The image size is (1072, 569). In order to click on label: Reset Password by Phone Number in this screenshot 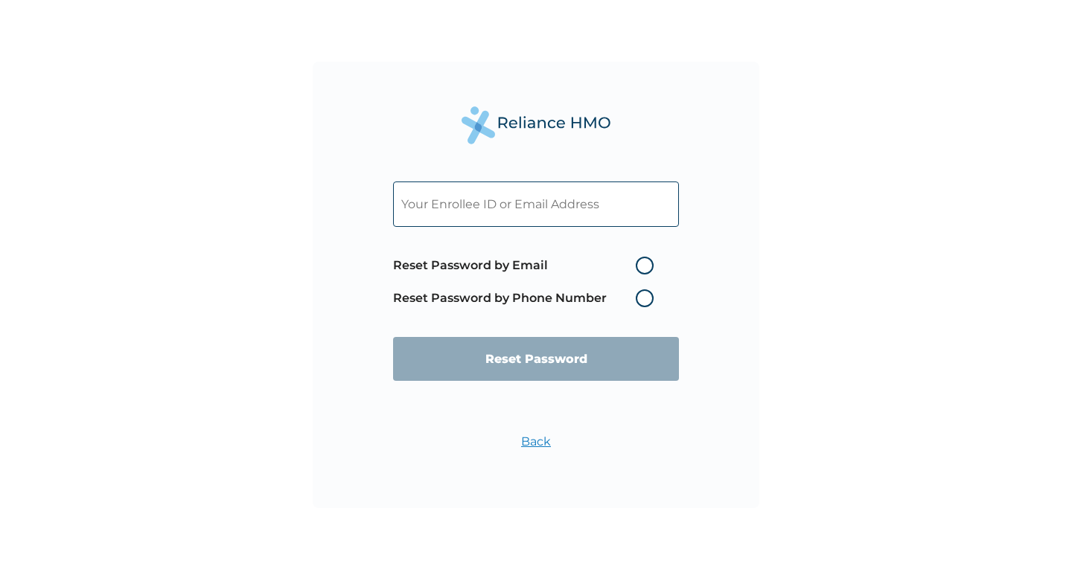, I will do `click(527, 298)`.